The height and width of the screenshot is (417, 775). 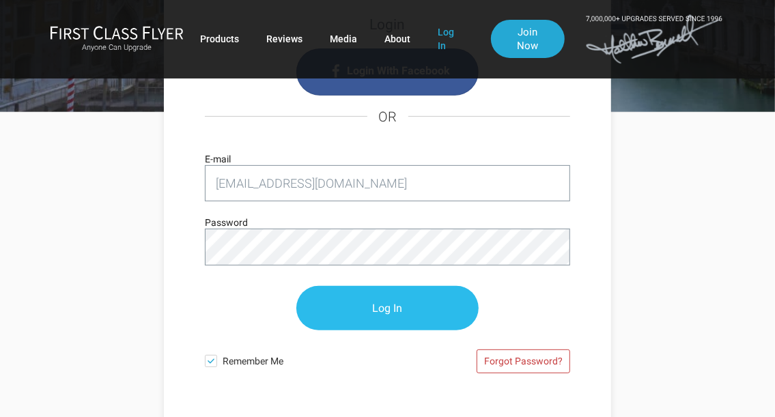 I want to click on a: About, so click(x=397, y=39).